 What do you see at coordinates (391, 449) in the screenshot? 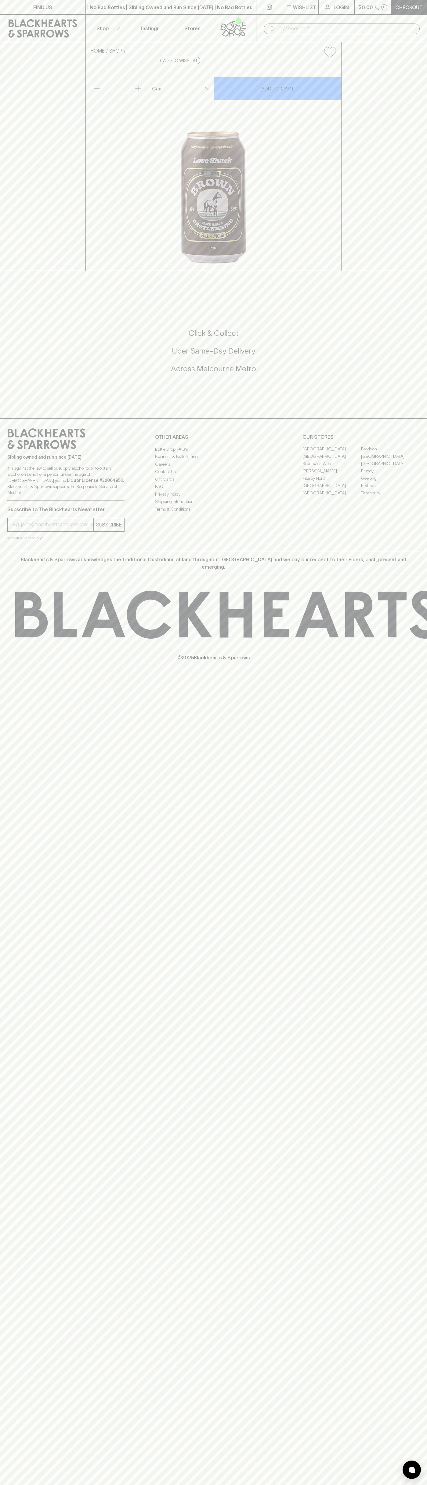
I see `a: Braddon` at bounding box center [391, 449].